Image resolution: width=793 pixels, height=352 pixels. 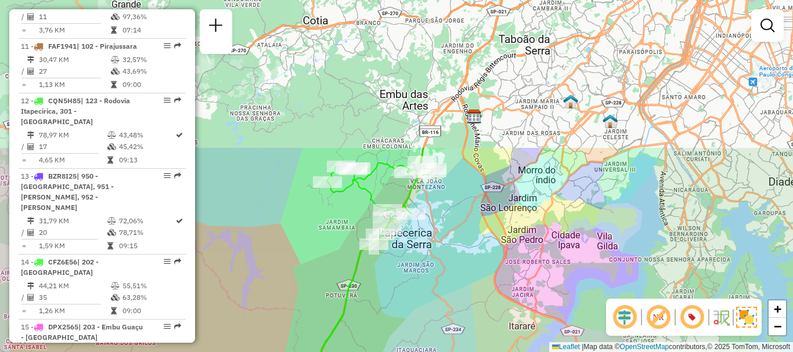 What do you see at coordinates (82, 332) in the screenshot?
I see `span: 15 -` at bounding box center [82, 332].